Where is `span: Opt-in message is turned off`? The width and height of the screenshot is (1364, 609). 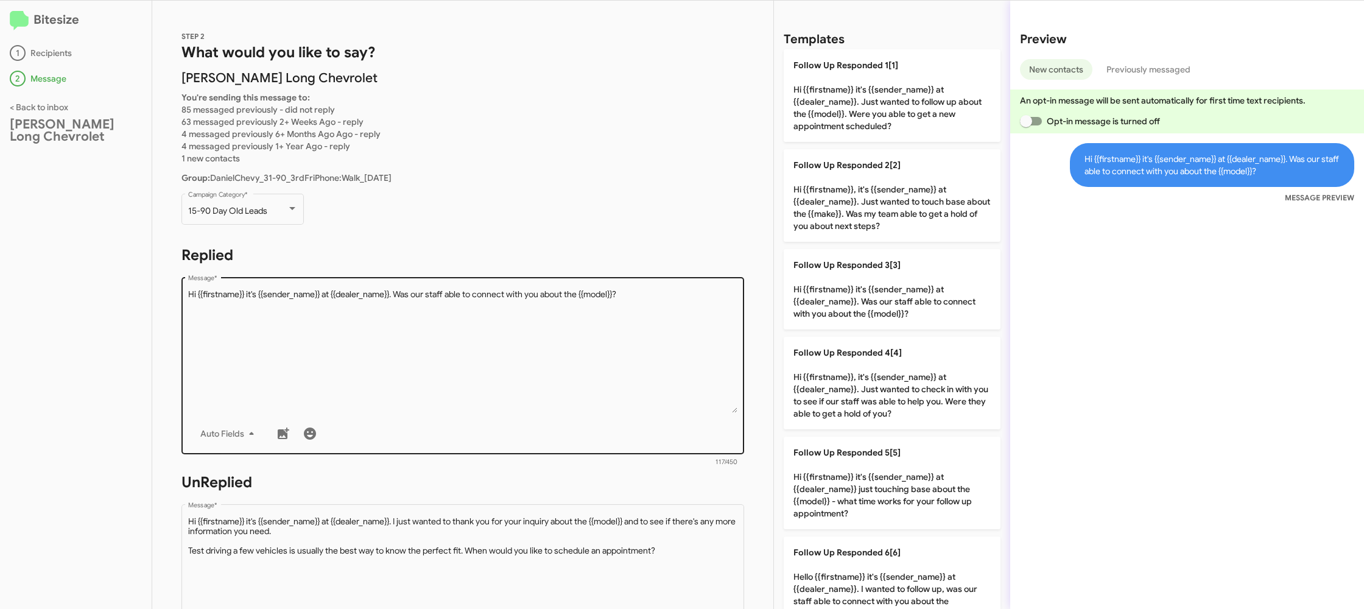
span: Opt-in message is turned off is located at coordinates (1103, 121).